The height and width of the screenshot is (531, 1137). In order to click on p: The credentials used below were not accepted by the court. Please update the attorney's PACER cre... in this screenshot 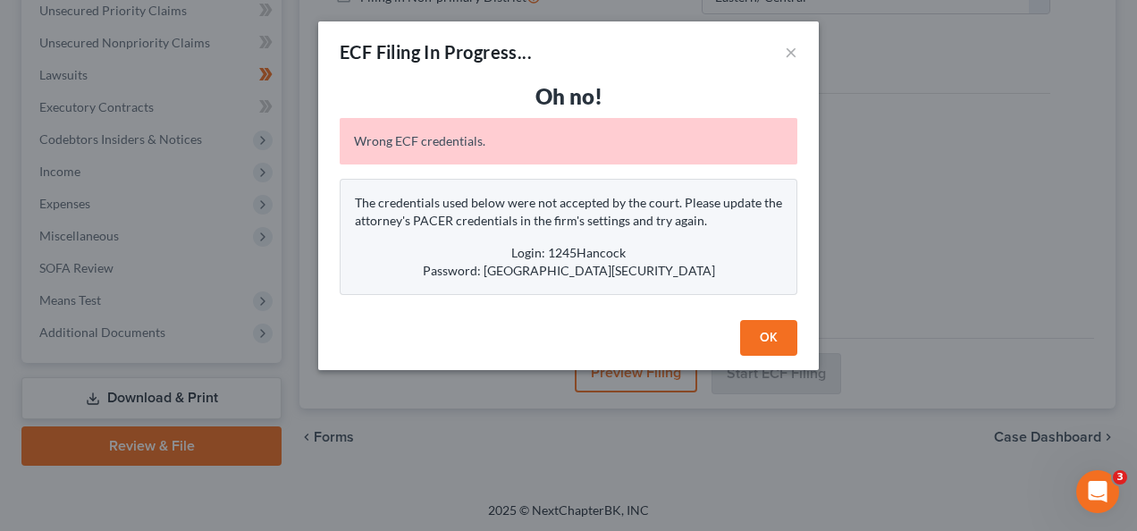, I will do `click(568, 212)`.